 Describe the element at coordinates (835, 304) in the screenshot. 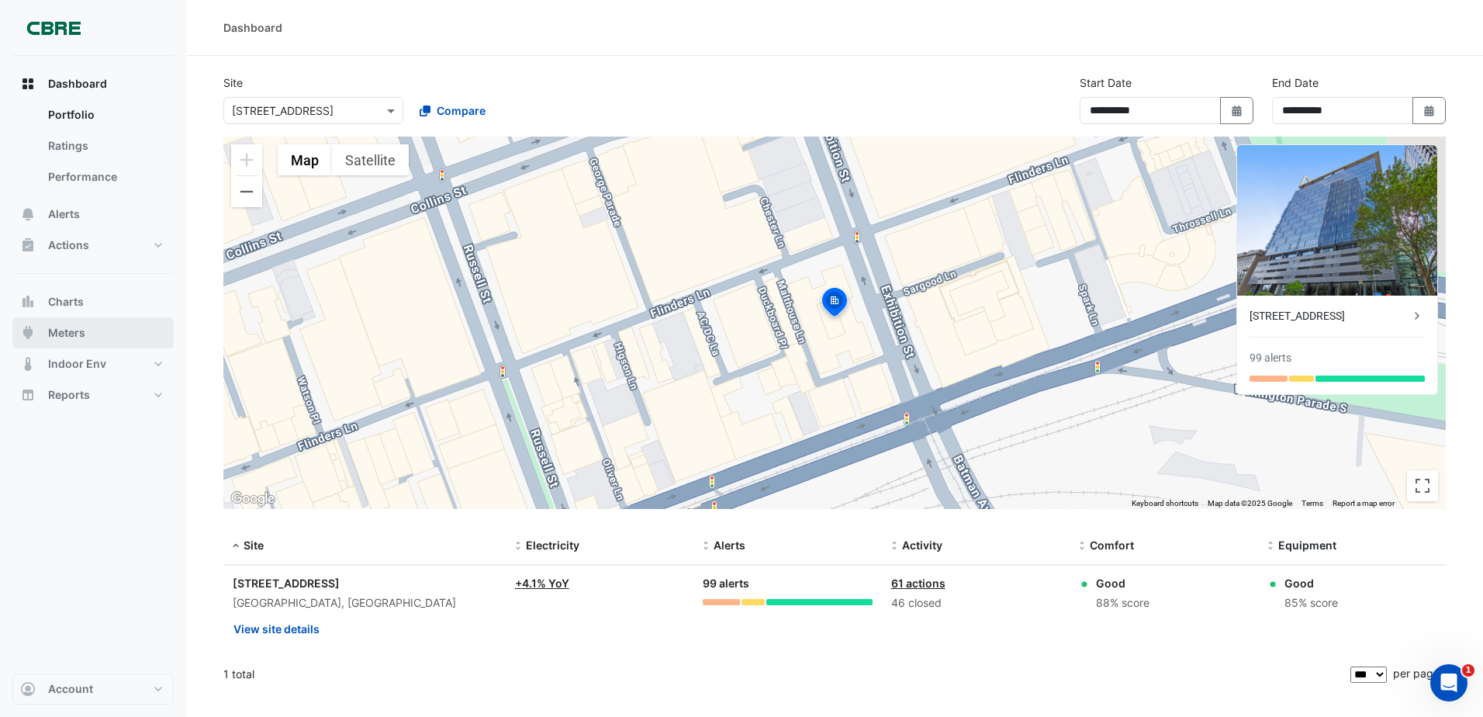

I see `img: site-pin-selected.svg` at that location.